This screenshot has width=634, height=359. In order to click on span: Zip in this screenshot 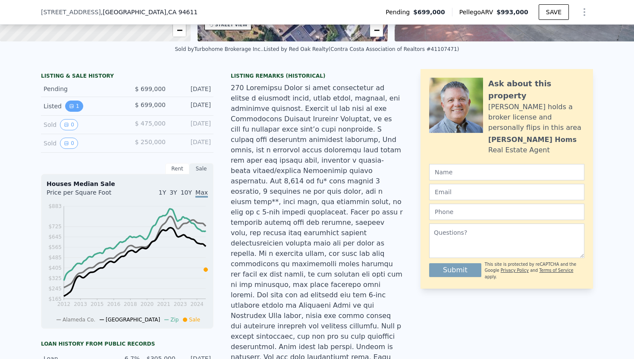, I will do `click(174, 320)`.